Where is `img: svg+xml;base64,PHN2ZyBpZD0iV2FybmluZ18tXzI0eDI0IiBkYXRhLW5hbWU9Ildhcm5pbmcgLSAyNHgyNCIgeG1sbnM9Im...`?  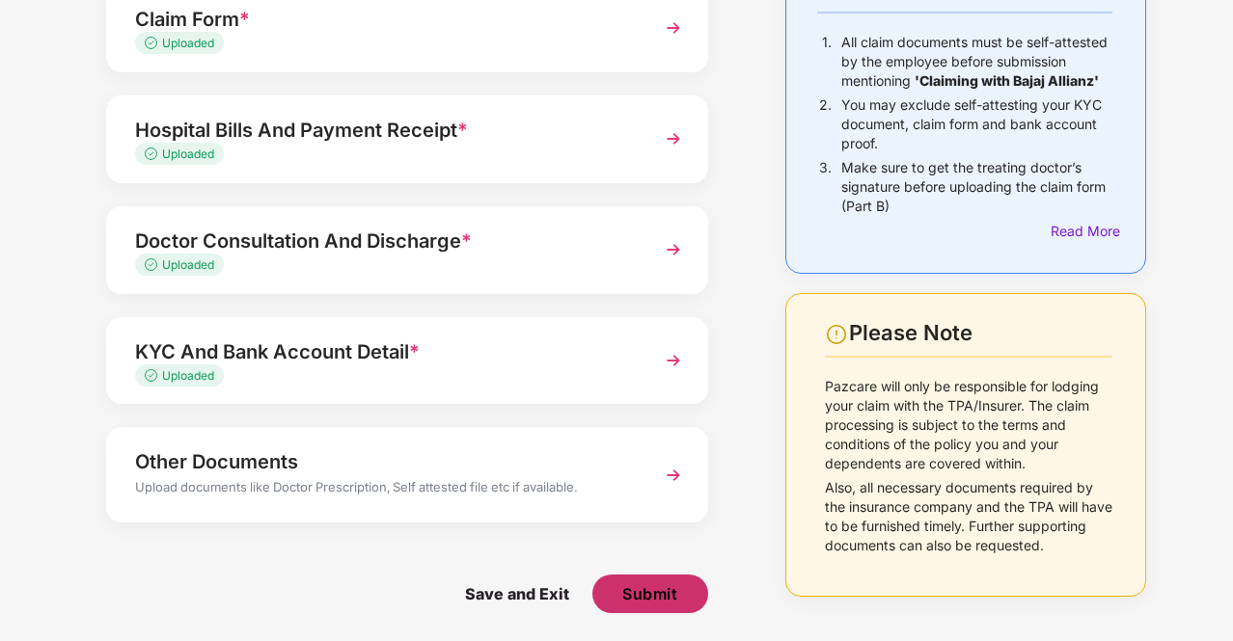 img: svg+xml;base64,PHN2ZyBpZD0iV2FybmluZ18tXzI0eDI0IiBkYXRhLW5hbWU9Ildhcm5pbmcgLSAyNHgyNCIgeG1sbnM9Im... is located at coordinates (836, 335).